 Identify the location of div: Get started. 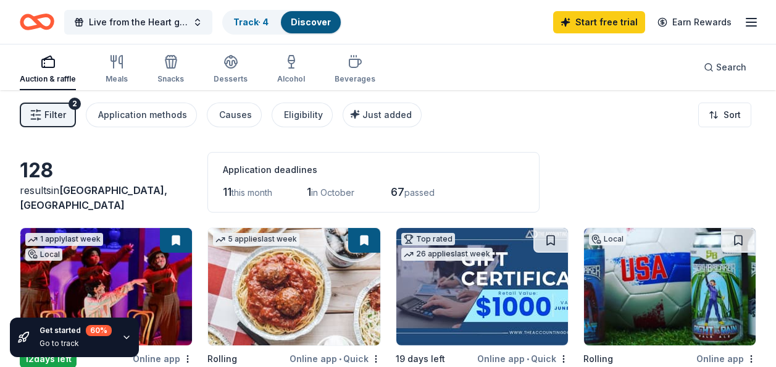
(75, 330).